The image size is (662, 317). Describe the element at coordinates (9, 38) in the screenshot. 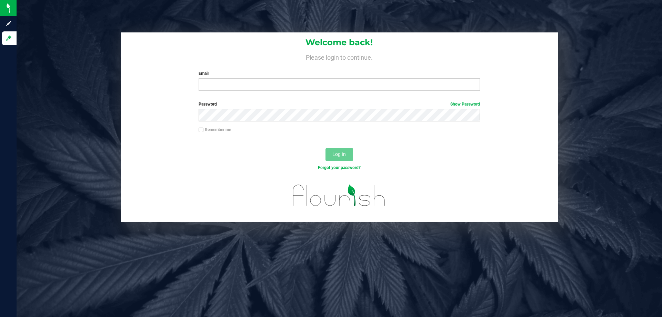

I see `inline-svg: Log in` at that location.